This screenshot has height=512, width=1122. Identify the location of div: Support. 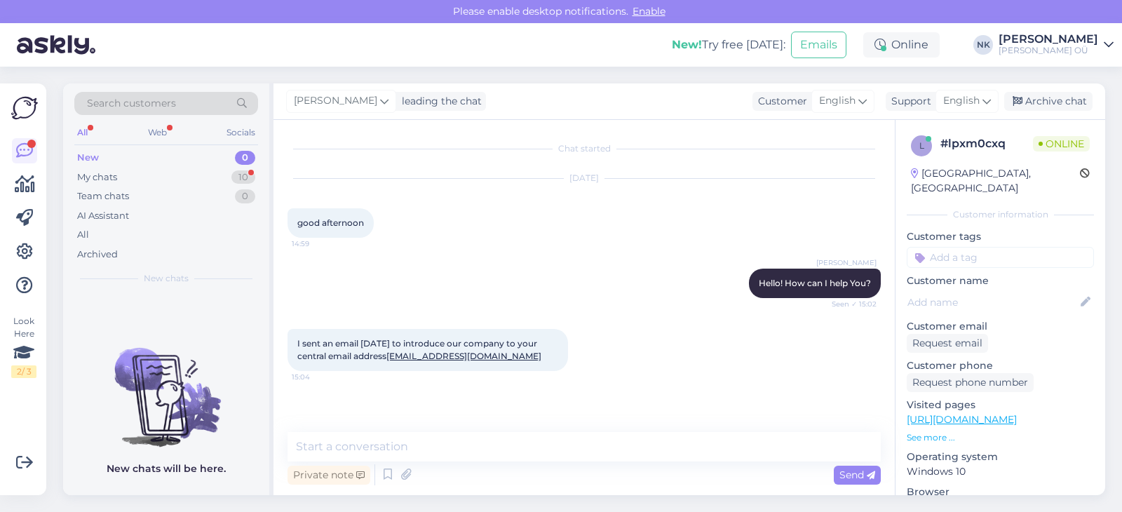
(908, 101).